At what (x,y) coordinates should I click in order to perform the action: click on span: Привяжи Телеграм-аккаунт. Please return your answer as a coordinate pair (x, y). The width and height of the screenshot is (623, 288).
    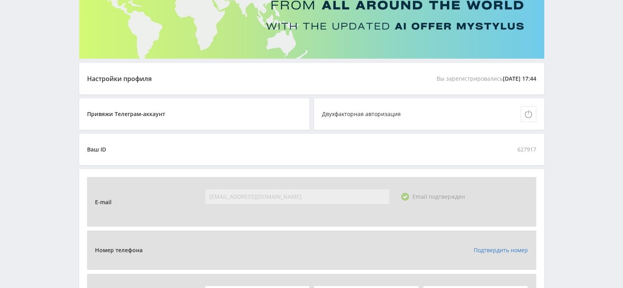
    Looking at the image, I should click on (128, 114).